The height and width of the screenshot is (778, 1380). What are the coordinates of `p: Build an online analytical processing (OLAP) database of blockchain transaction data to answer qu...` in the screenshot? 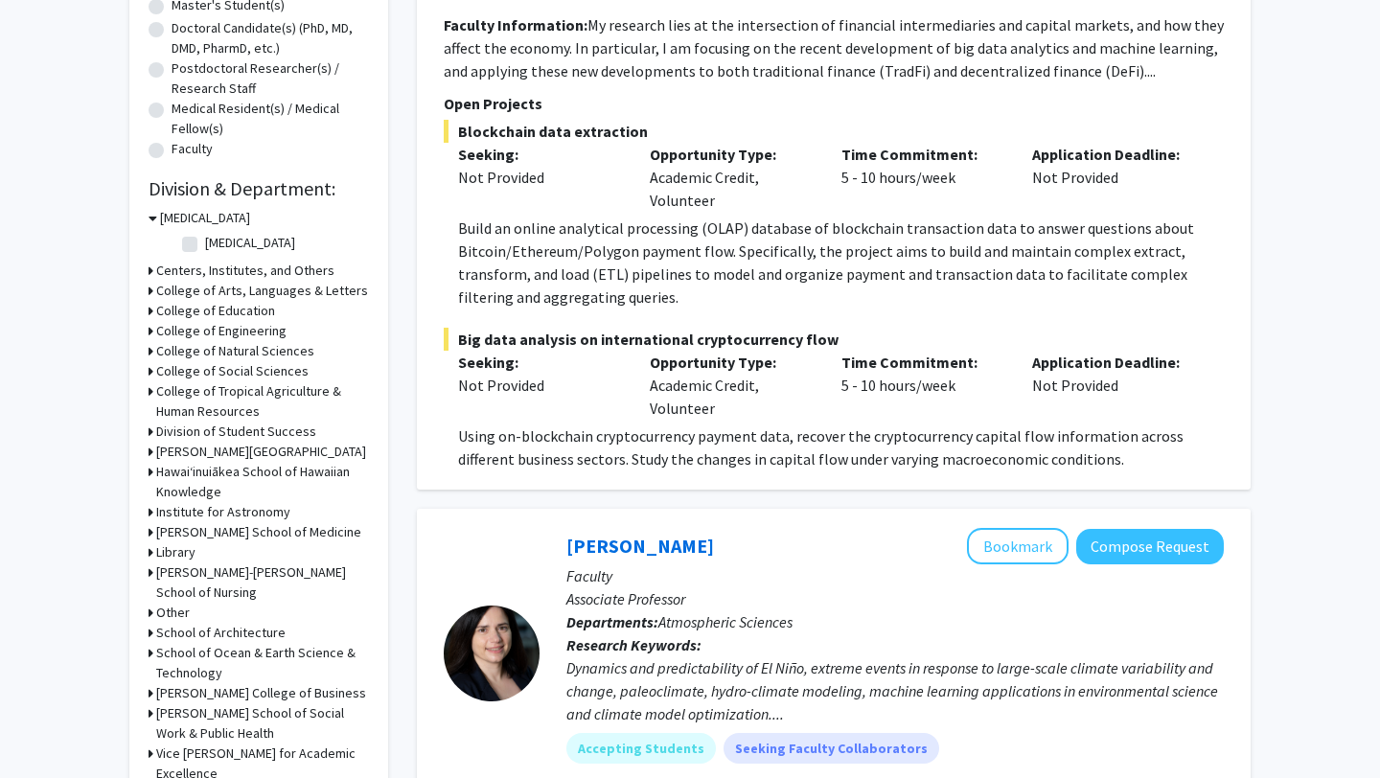 It's located at (840, 263).